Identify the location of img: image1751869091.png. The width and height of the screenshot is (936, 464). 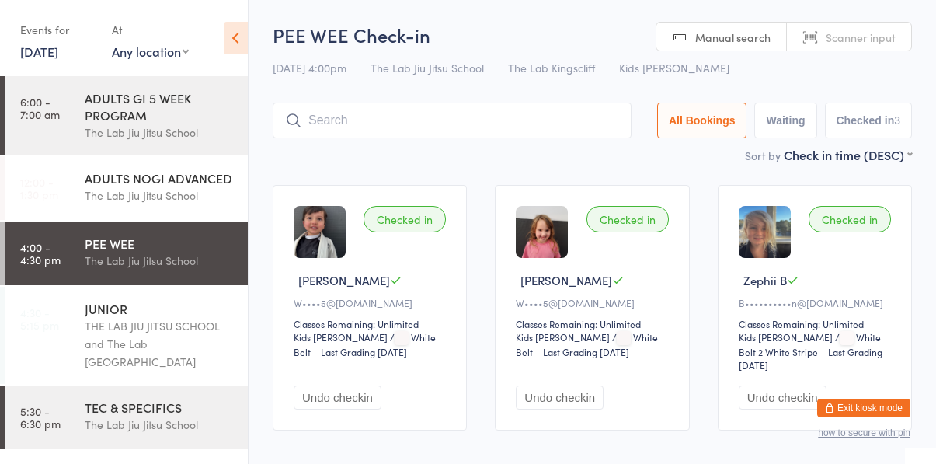
(319, 232).